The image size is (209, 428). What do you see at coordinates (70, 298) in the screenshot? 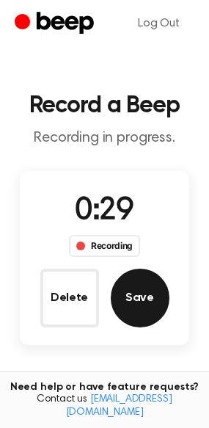
I see `button: Delete Audio Record` at bounding box center [70, 298].